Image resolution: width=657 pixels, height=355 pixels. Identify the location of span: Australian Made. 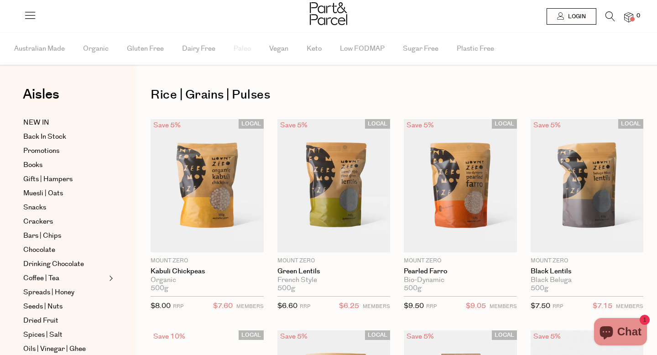
(39, 49).